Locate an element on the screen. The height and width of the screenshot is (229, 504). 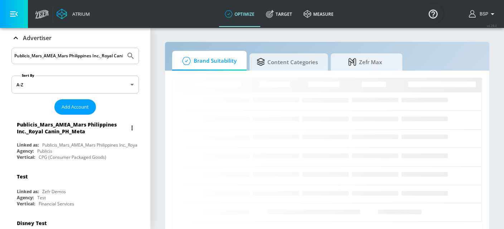
div: A-Z is located at coordinates (75, 84).